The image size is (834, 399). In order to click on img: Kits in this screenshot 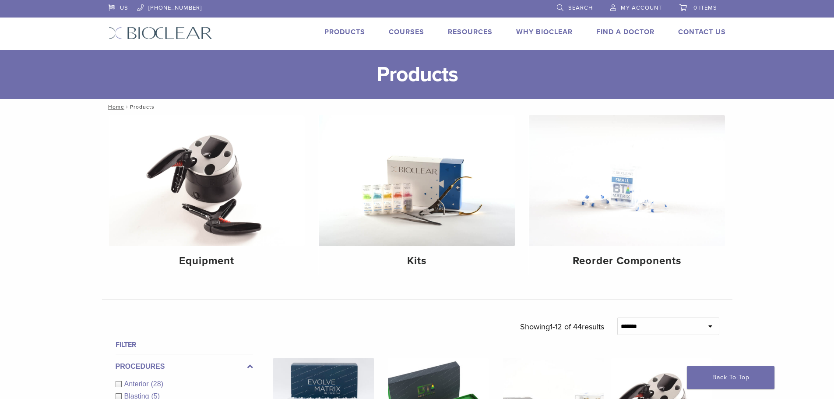, I will do `click(417, 180)`.